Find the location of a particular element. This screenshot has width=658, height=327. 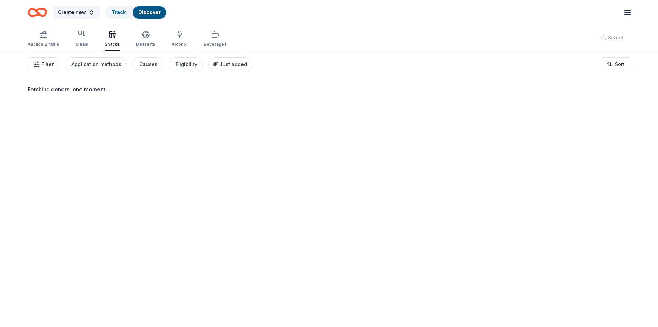

button: Eligibility is located at coordinates (186, 64).